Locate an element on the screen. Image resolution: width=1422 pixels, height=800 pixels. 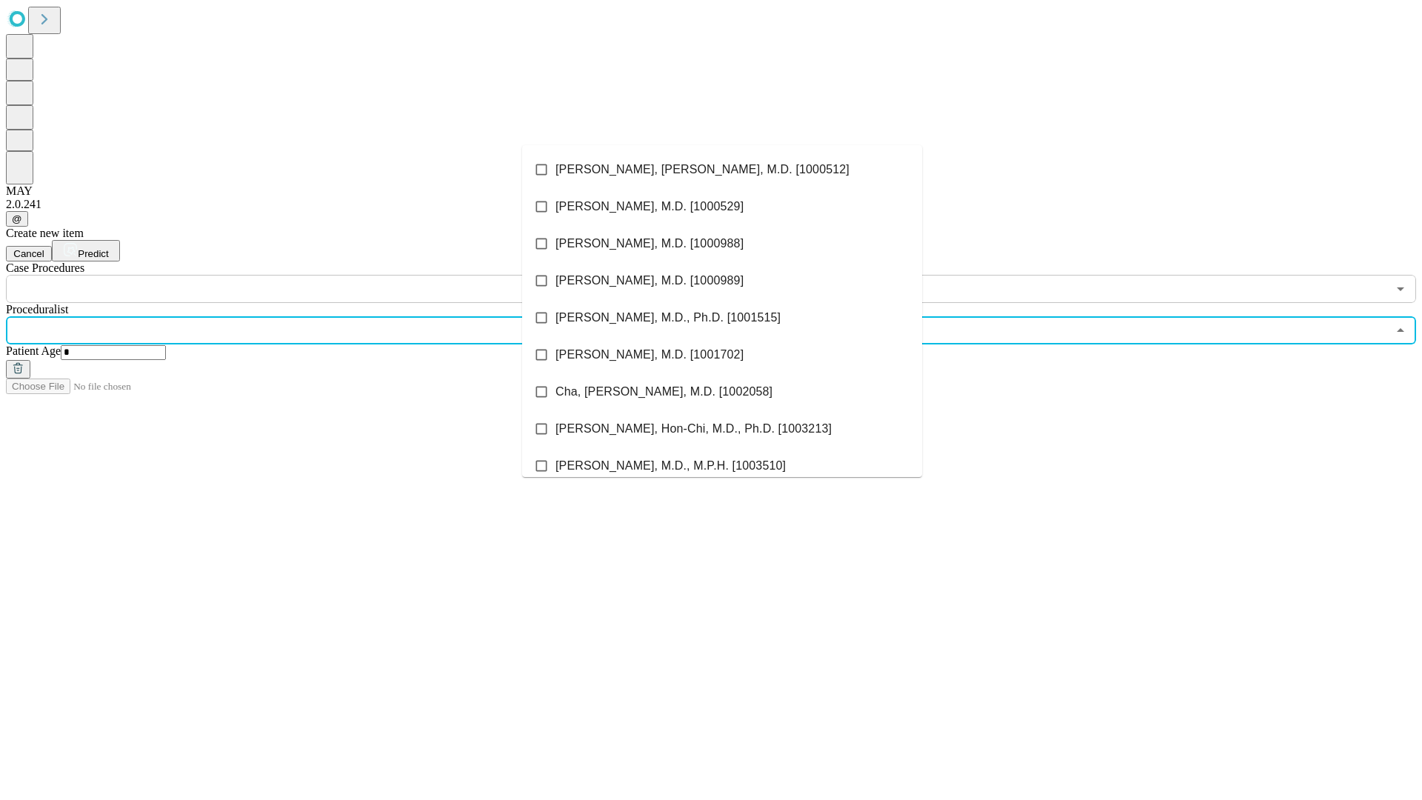
span: Create new item is located at coordinates (44, 233).